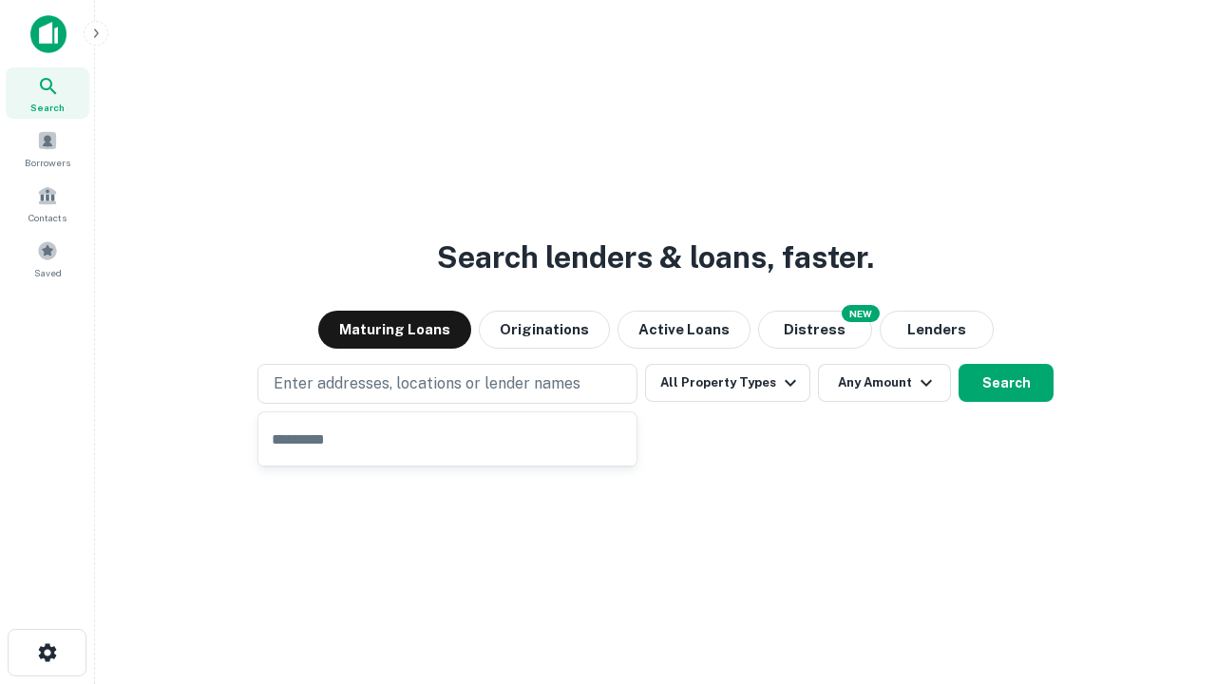 This screenshot has height=684, width=1216. What do you see at coordinates (728, 383) in the screenshot?
I see `button: All Property Types` at bounding box center [728, 383].